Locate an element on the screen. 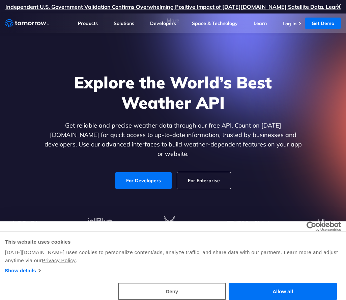  a: Log In is located at coordinates (289, 24).